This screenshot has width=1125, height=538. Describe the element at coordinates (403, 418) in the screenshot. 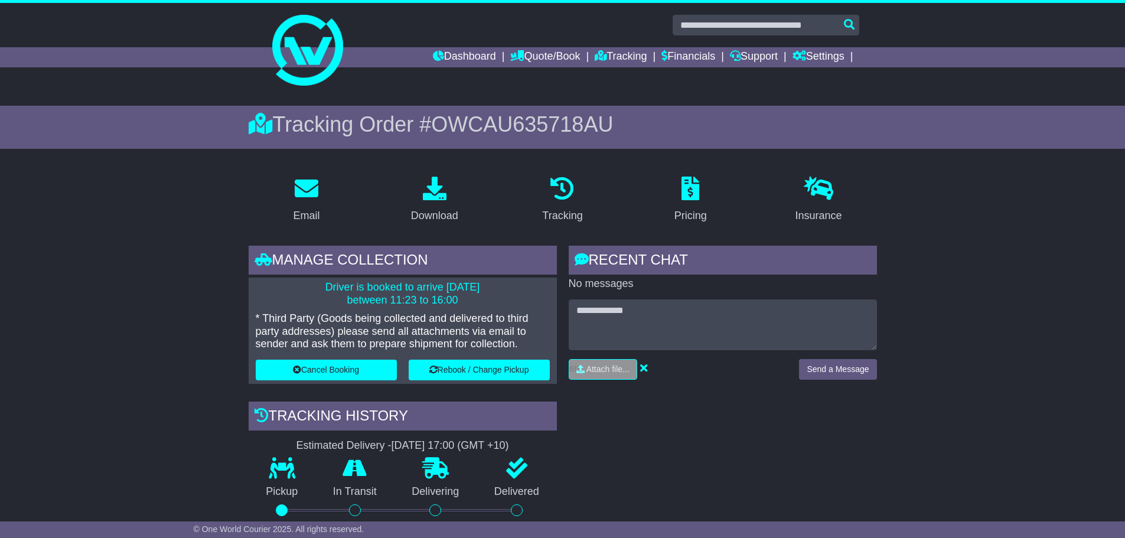

I see `div: Tracking history` at that location.